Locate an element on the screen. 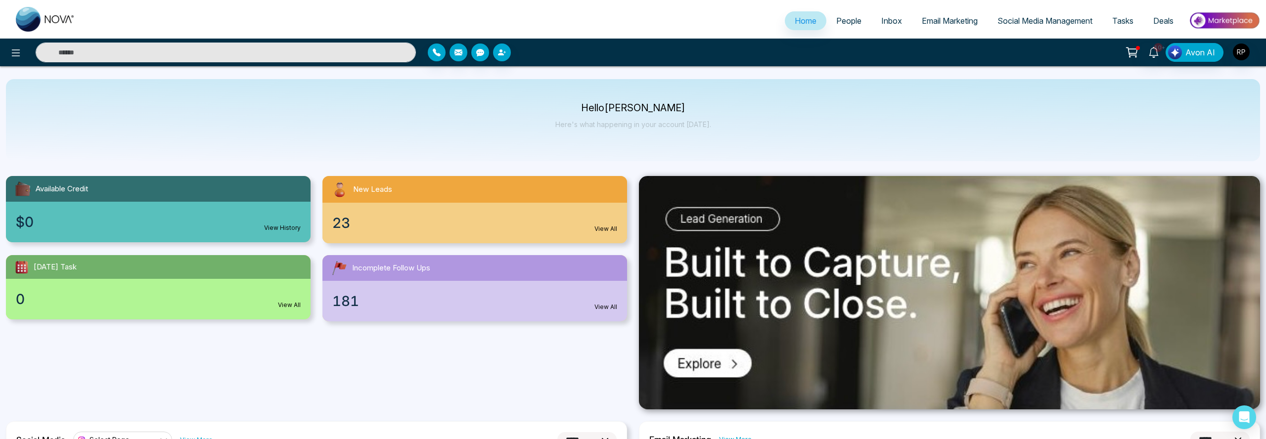  img: availableCredit.svg is located at coordinates (23, 189).